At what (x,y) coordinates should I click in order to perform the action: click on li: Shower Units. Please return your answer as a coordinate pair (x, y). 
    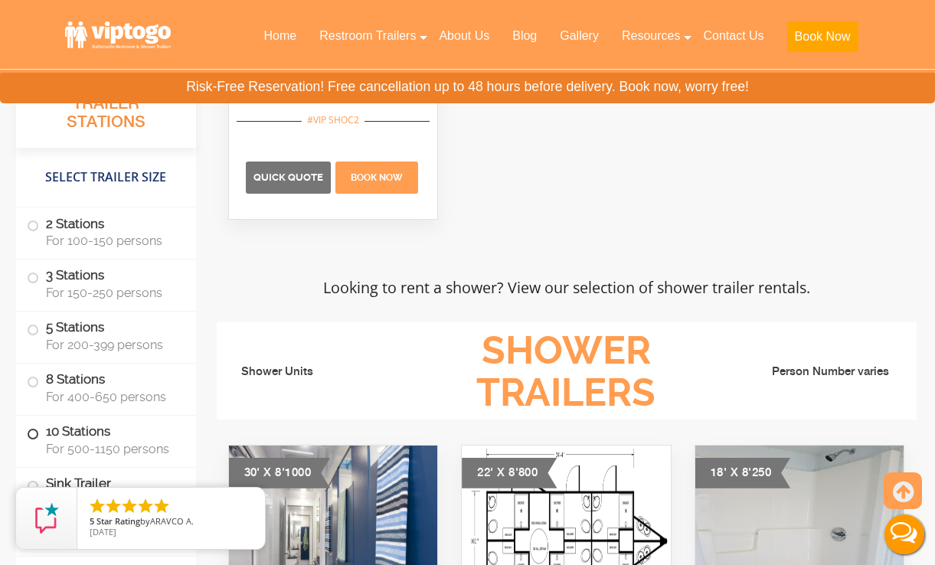
    Looking at the image, I should click on (313, 372).